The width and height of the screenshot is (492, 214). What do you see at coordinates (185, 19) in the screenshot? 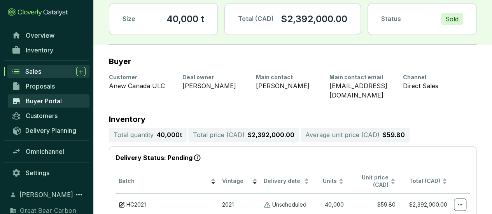
I see `section: 40,000 t` at bounding box center [185, 19].